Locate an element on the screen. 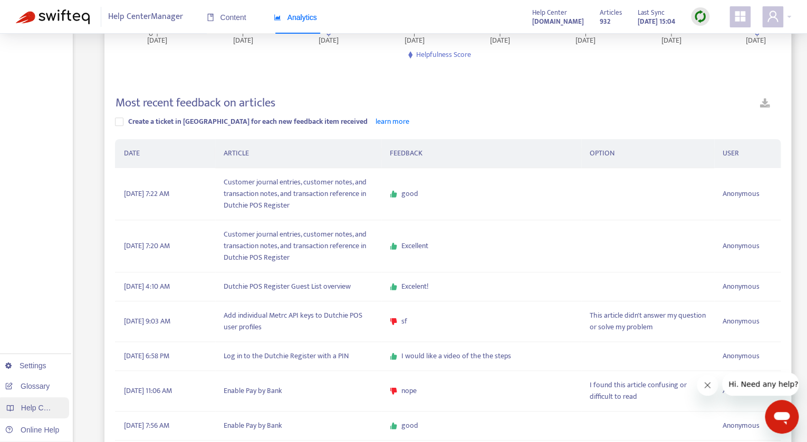  span: nope is located at coordinates (409, 391).